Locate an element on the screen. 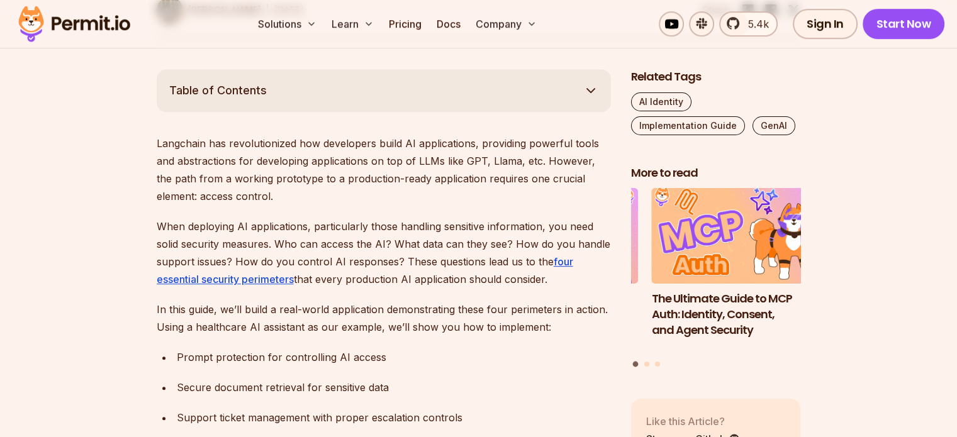 The height and width of the screenshot is (437, 957). h2: More to read is located at coordinates (716, 173).